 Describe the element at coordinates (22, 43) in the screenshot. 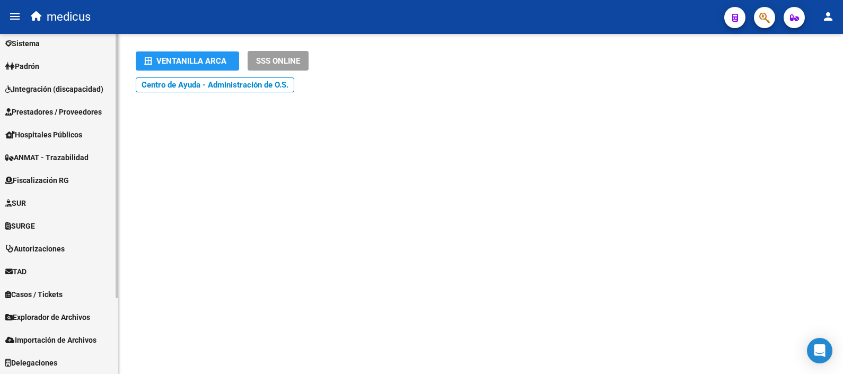

I see `span: Sistema` at that location.